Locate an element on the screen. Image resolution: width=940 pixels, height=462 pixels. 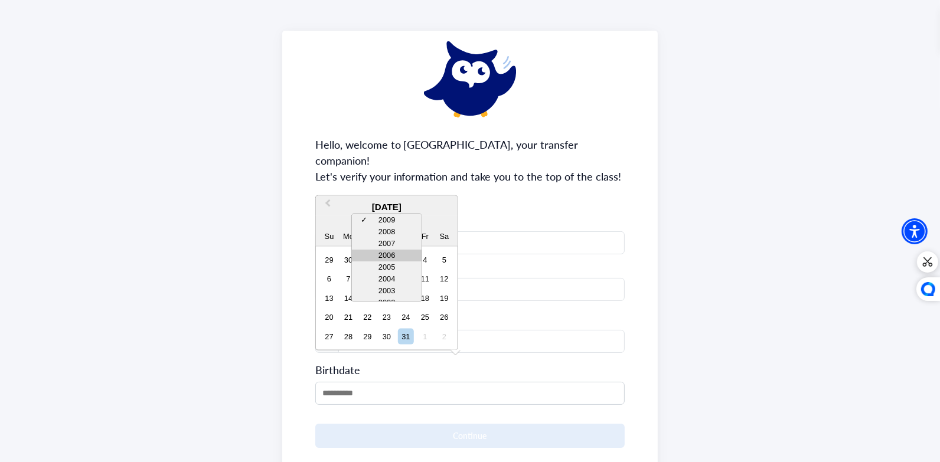
div: Choose Saturday, December 19th, 2009 is located at coordinates (444, 298).